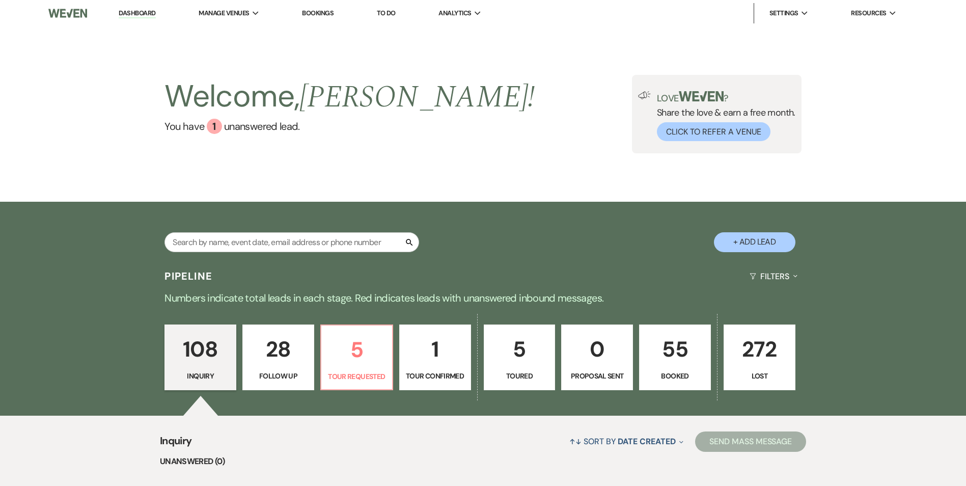 The image size is (966, 486). I want to click on p: 1, so click(435, 349).